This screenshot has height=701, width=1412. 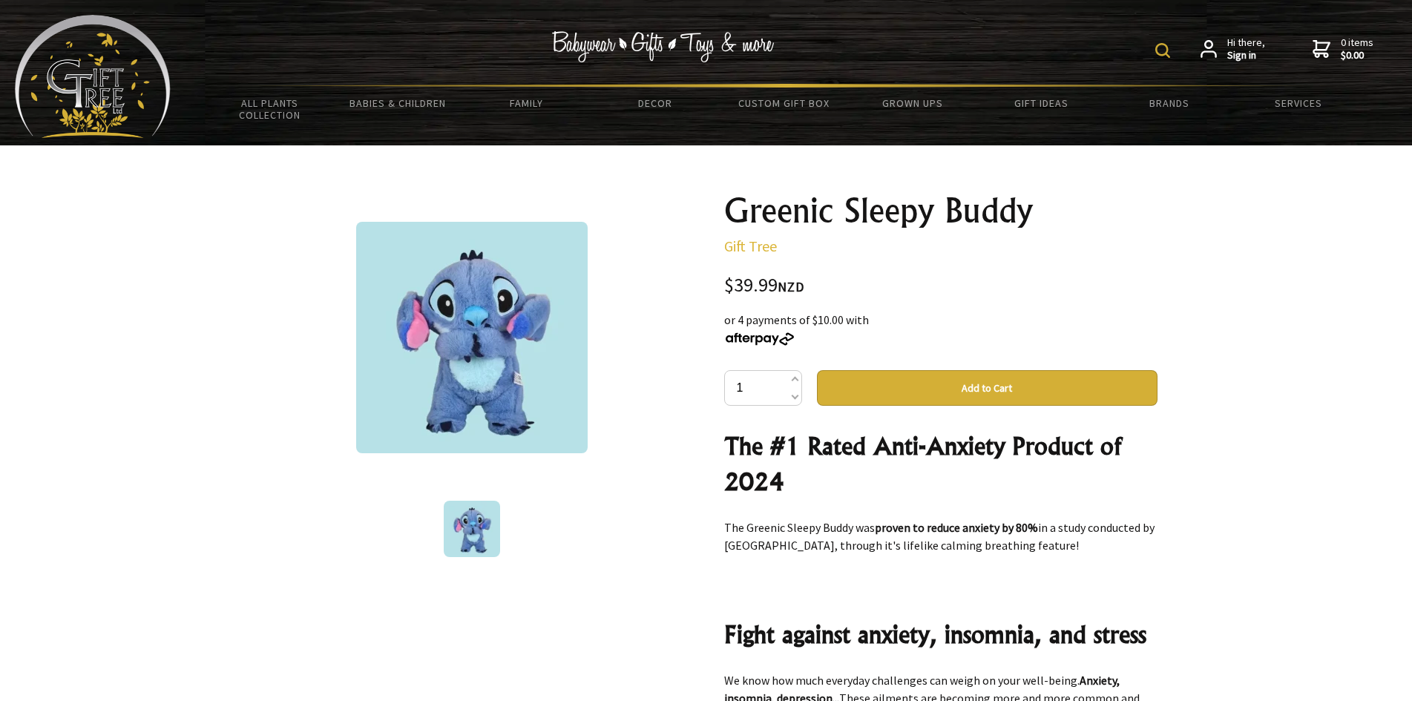 What do you see at coordinates (1357, 56) in the screenshot?
I see `strong: $0.00` at bounding box center [1357, 56].